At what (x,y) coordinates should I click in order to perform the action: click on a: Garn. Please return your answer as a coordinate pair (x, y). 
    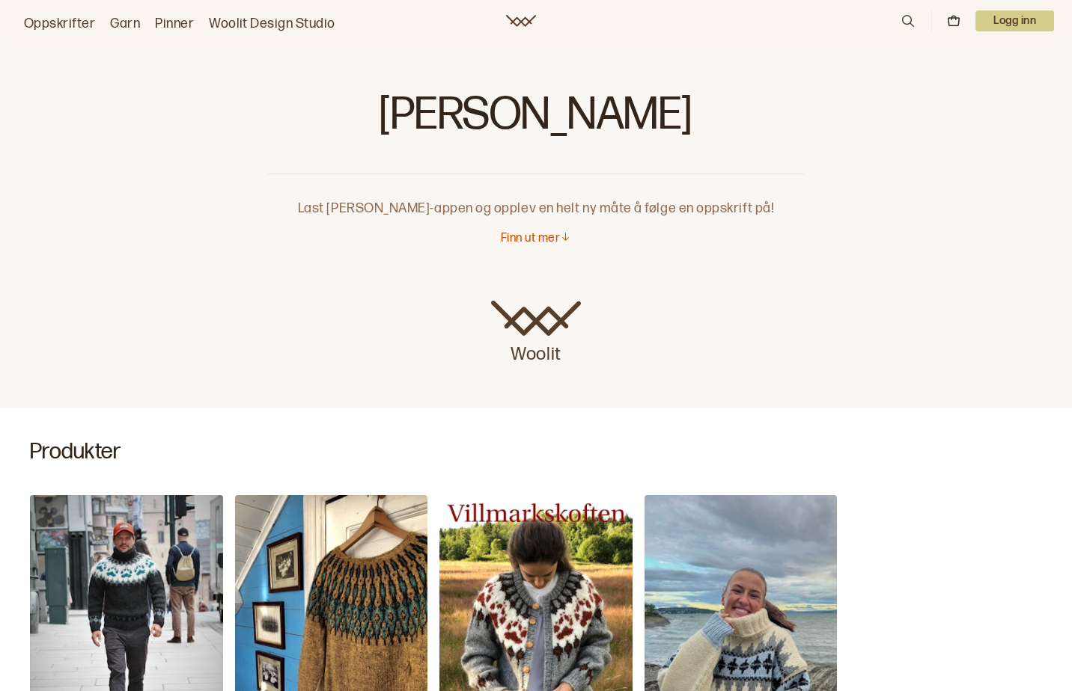
    Looking at the image, I should click on (125, 24).